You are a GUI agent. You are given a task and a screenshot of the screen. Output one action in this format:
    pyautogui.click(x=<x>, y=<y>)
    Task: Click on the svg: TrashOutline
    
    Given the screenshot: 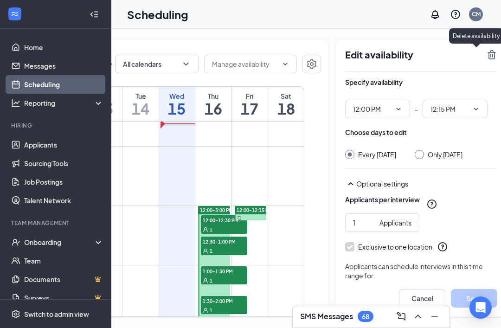 What is the action you would take?
    pyautogui.click(x=492, y=55)
    